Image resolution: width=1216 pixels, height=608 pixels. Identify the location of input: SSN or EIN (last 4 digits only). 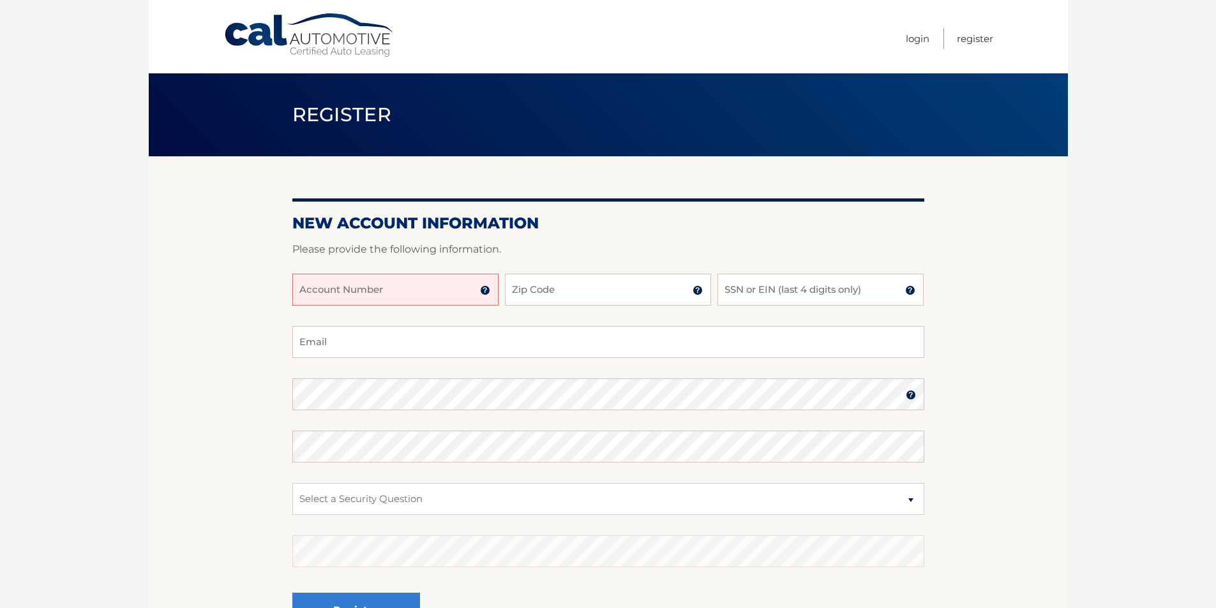
(820, 290).